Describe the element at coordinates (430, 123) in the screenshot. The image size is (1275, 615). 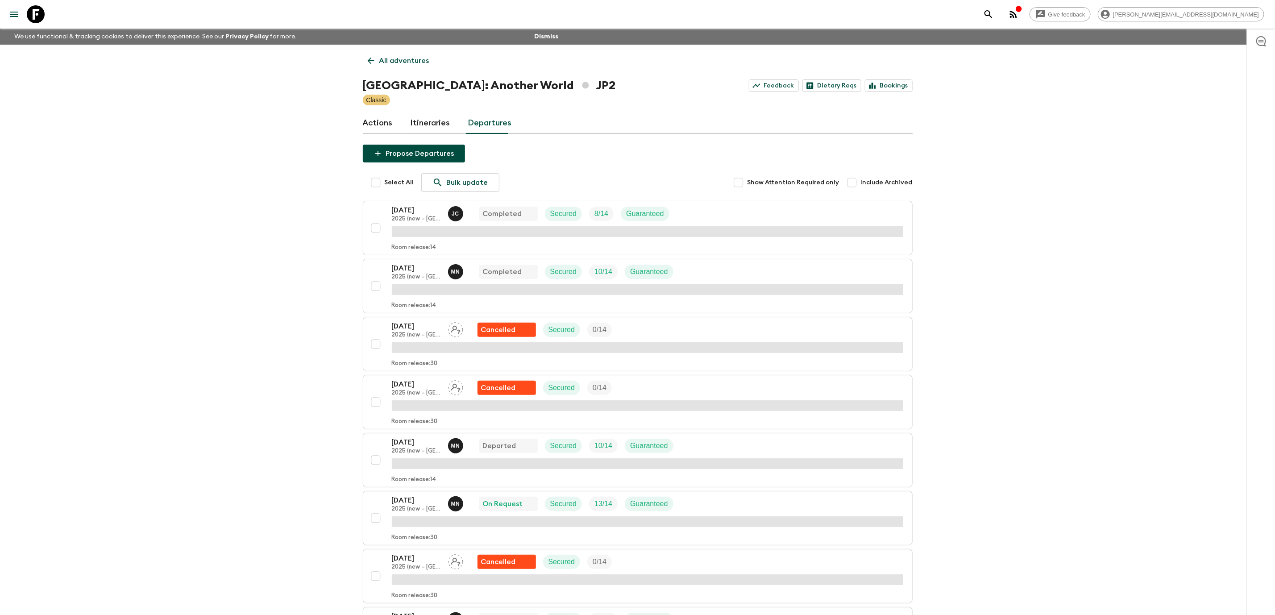
I see `a: Itineraries` at that location.